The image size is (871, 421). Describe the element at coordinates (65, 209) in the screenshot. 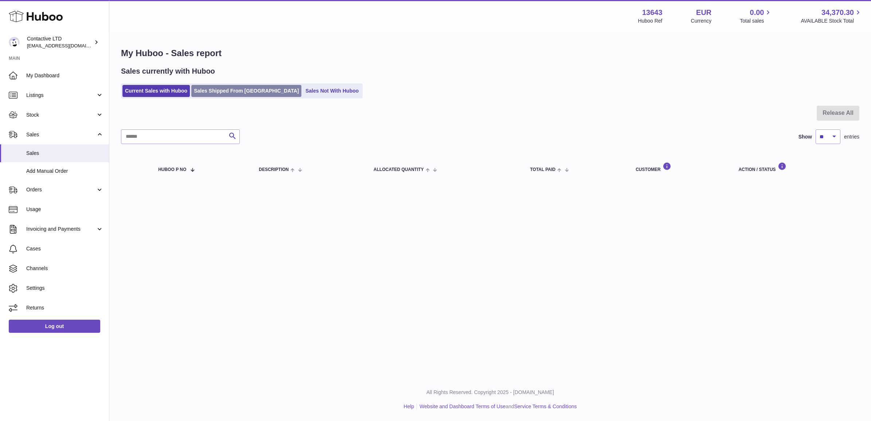

I see `span: Usage` at that location.